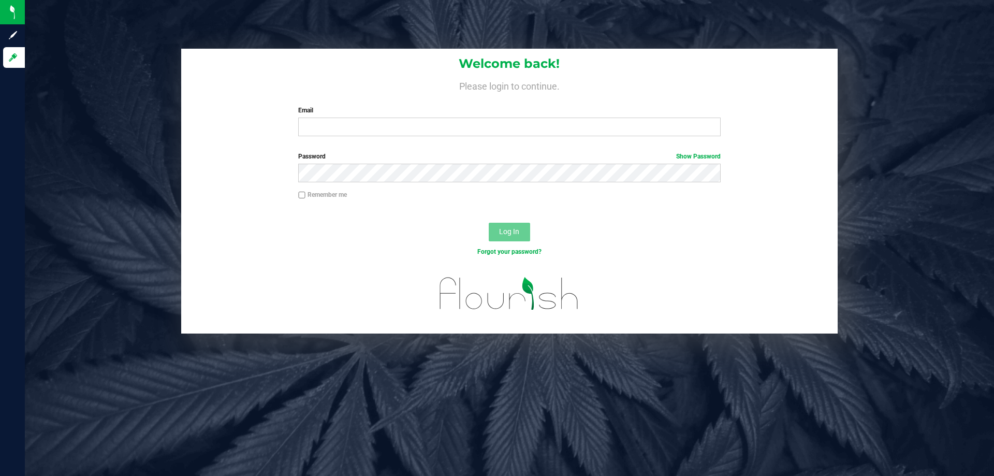  I want to click on h4: Please login to continue., so click(509, 85).